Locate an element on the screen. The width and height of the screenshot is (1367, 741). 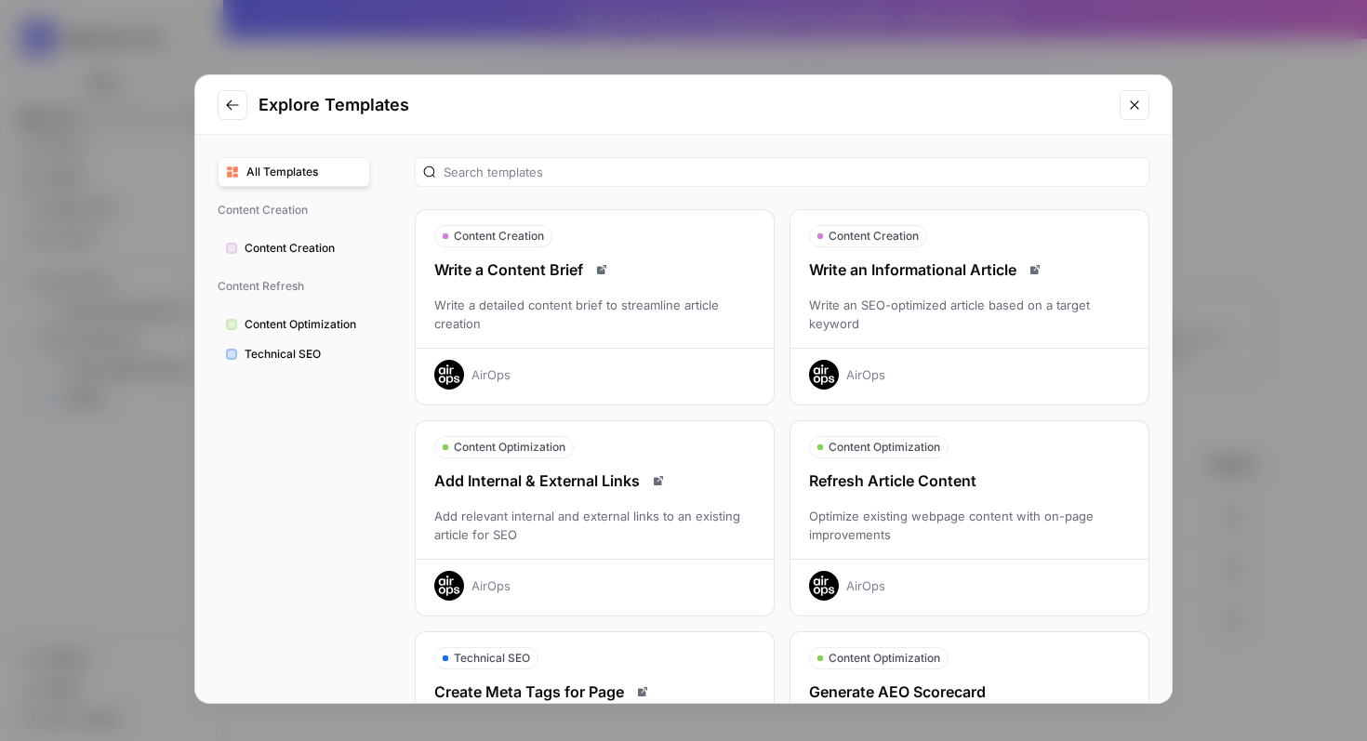
div: Write a Content Brief is located at coordinates (594, 270).